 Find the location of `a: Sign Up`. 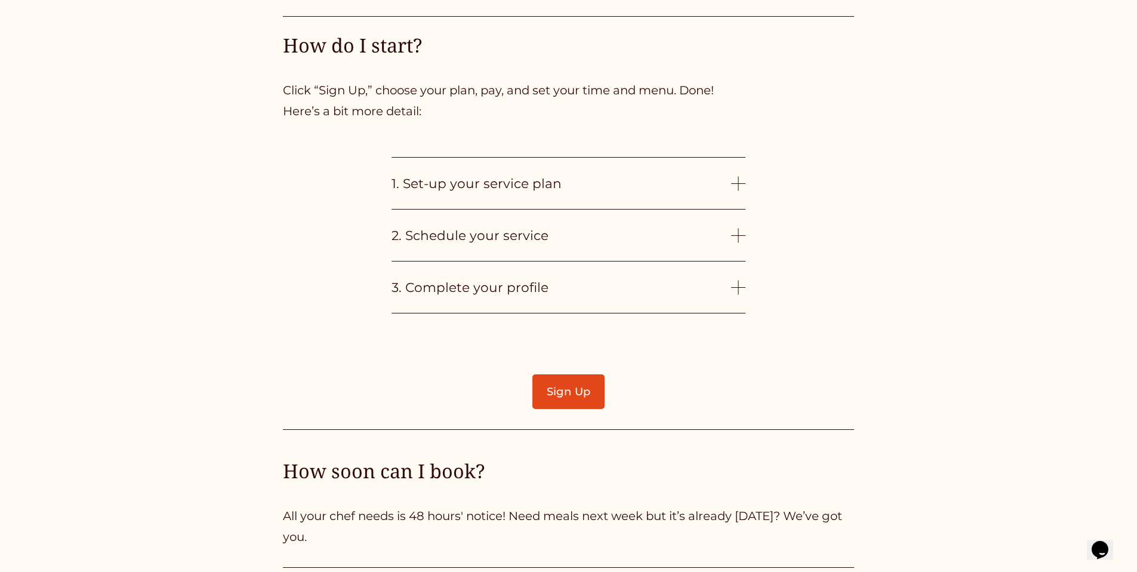

a: Sign Up is located at coordinates (568, 391).